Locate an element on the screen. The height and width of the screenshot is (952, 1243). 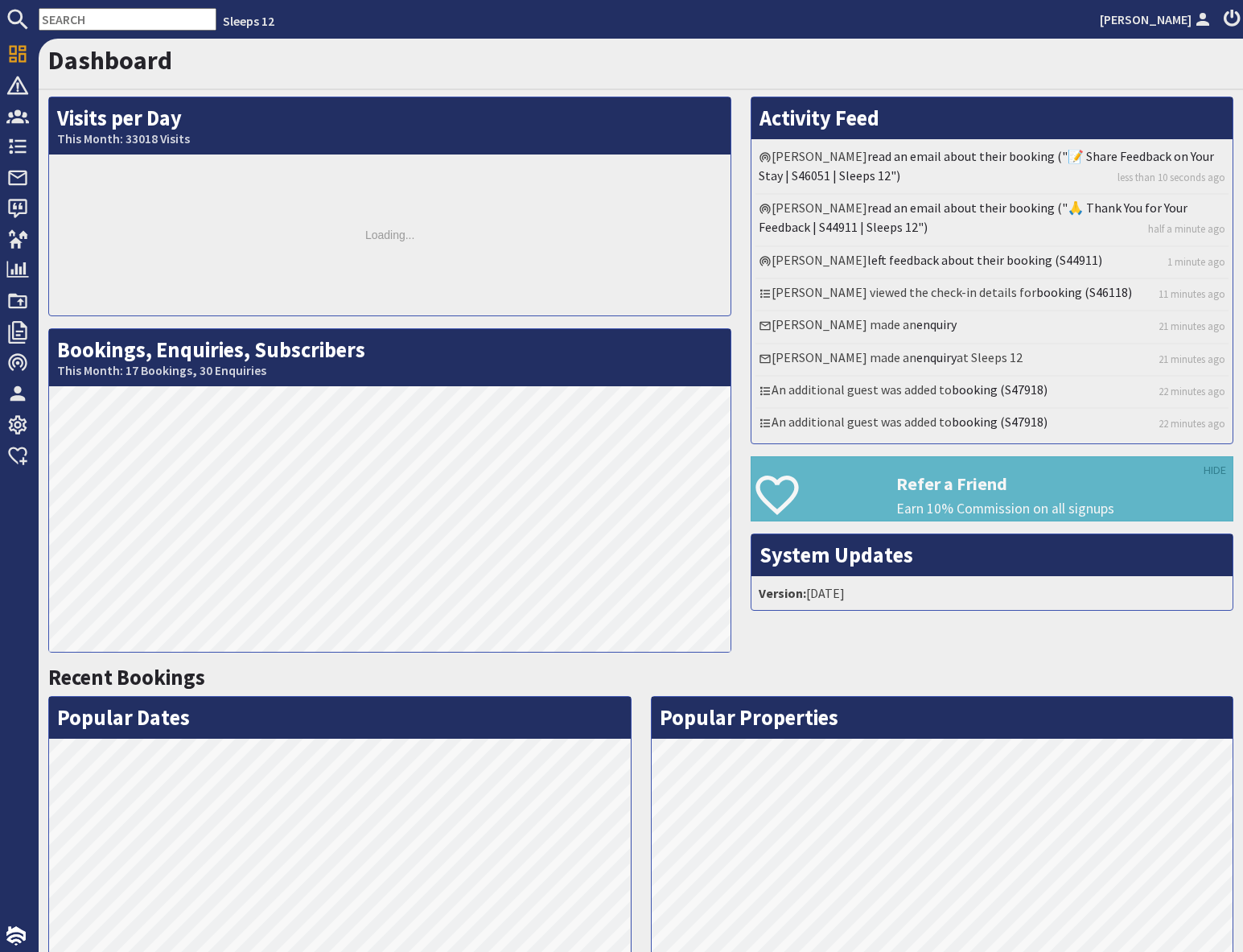
a: System Updates is located at coordinates (836, 555).